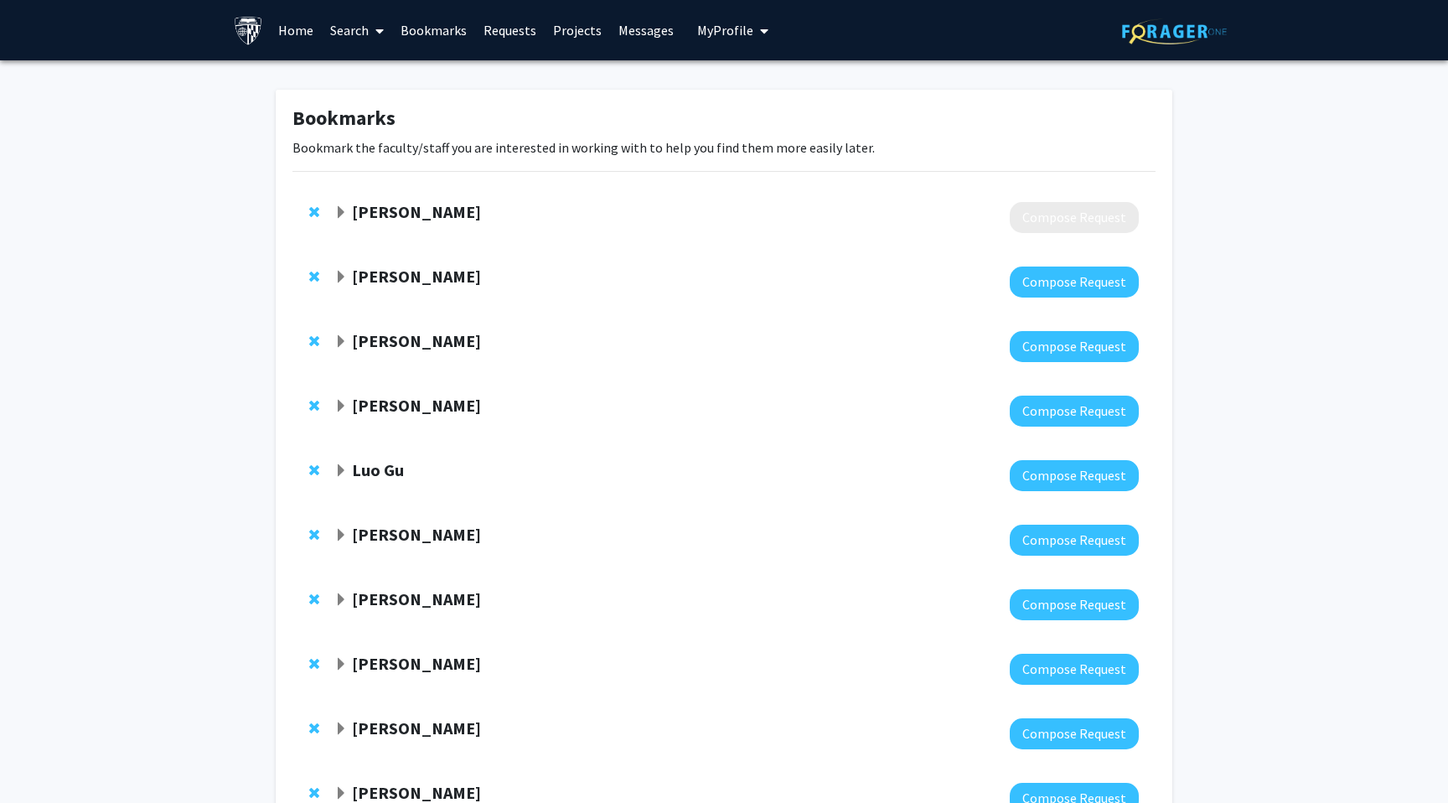 The image size is (1448, 803). What do you see at coordinates (248, 30) in the screenshot?
I see `img: Johns Hopkins University Logo` at bounding box center [248, 30].